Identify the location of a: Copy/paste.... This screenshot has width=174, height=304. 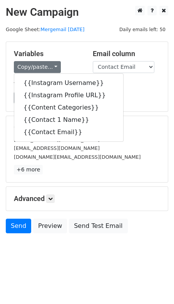
(37, 67).